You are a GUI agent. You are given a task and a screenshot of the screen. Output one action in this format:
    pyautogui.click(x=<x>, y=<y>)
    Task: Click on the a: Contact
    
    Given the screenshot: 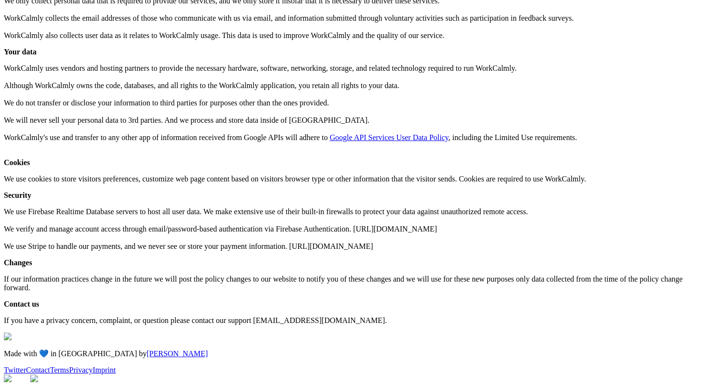 What is the action you would take?
    pyautogui.click(x=38, y=370)
    